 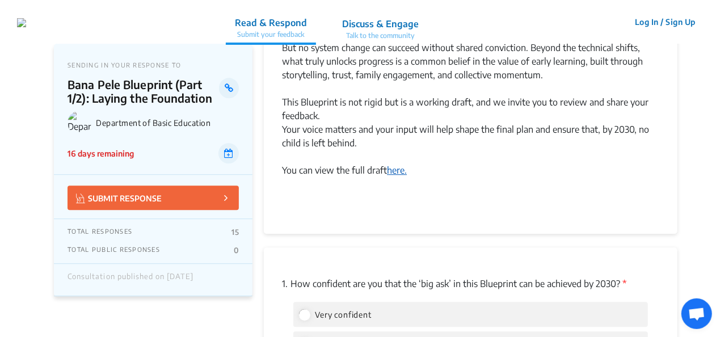 I want to click on p: How confident are you that the ‘big ask’ in this Blueprint can be achieved by 2030?, so click(x=470, y=284).